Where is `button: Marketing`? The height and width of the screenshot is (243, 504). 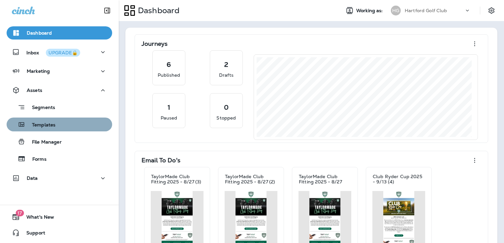 button: Marketing is located at coordinates (59, 71).